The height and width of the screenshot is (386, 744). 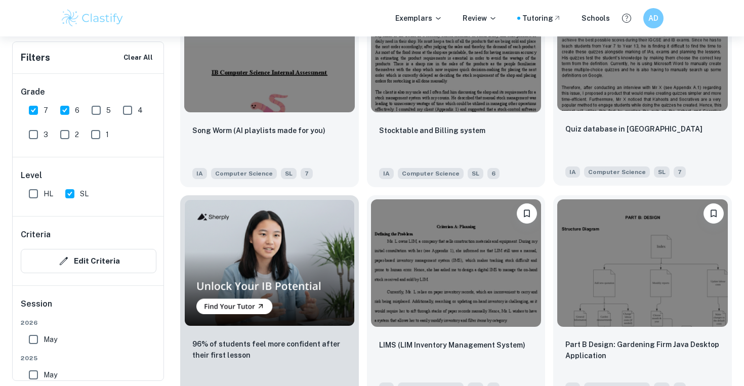 I want to click on div: Schools, so click(x=596, y=18).